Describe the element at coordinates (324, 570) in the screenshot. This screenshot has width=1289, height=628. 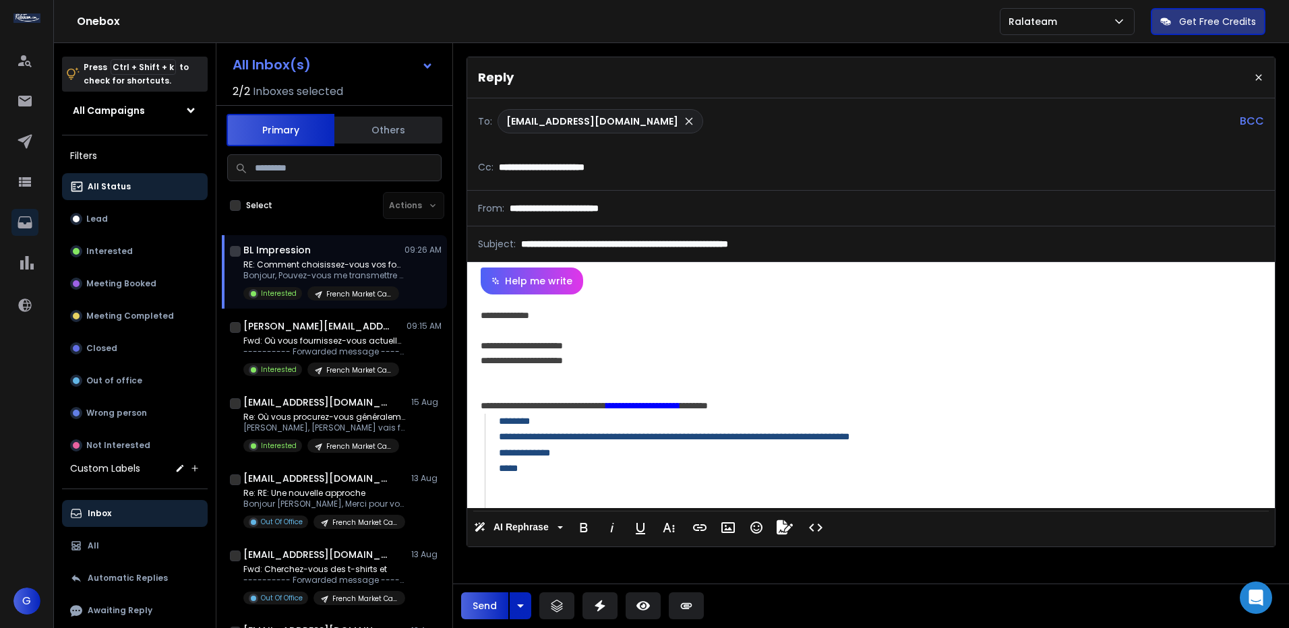
I see `p: Fwd: Cherchez-vous des t-shirts et` at that location.